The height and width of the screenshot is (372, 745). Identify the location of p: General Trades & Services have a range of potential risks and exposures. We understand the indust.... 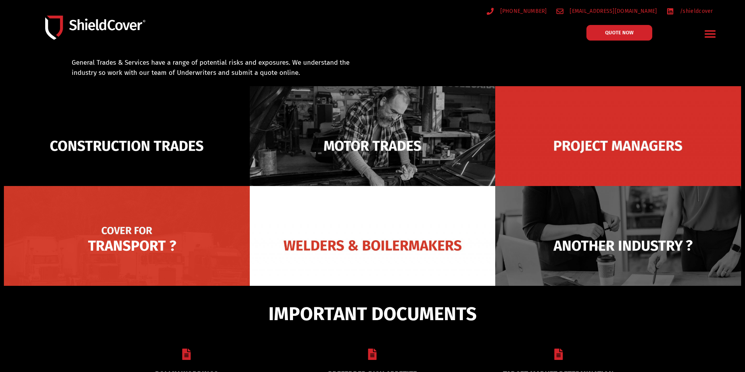
(217, 67).